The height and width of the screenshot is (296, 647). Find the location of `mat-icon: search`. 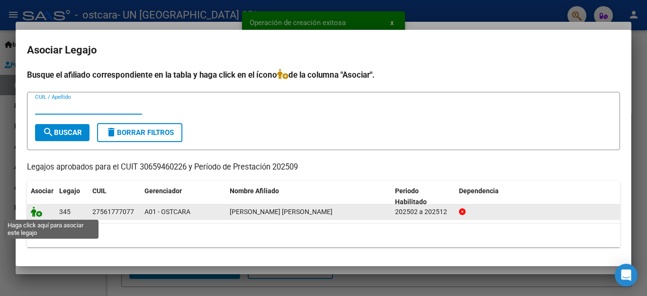

mat-icon: search is located at coordinates (48, 132).